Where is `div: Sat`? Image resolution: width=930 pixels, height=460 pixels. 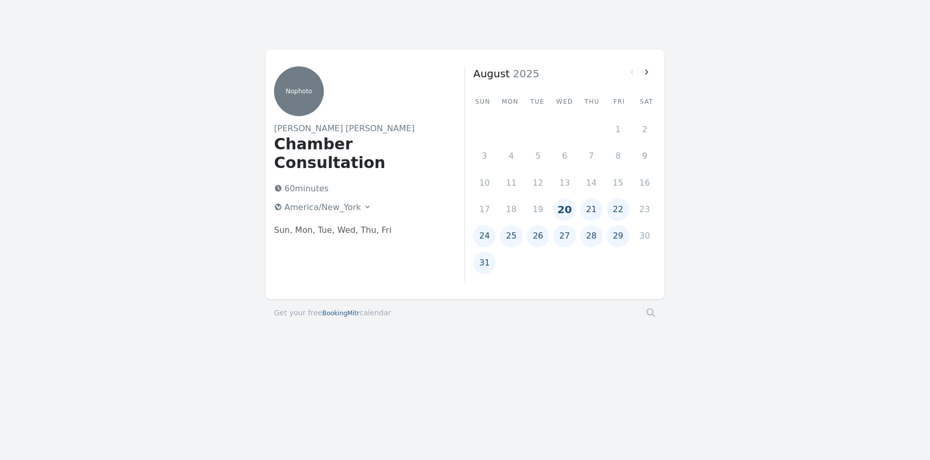
div: Sat is located at coordinates (646, 102).